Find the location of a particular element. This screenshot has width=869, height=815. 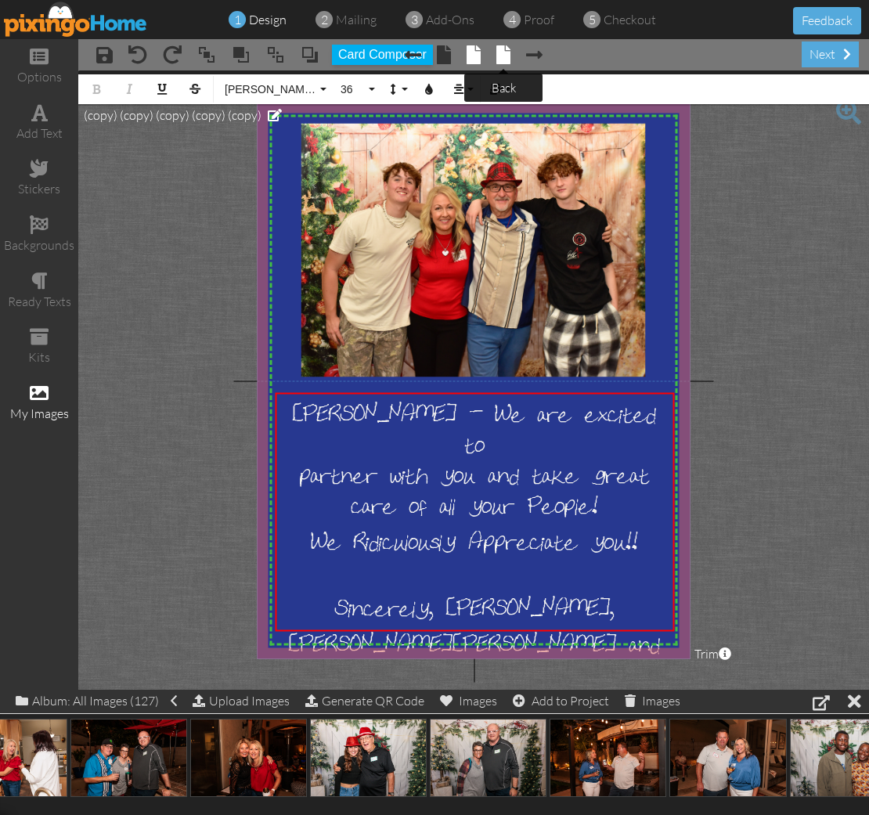

div: Upload Images is located at coordinates (241, 701).